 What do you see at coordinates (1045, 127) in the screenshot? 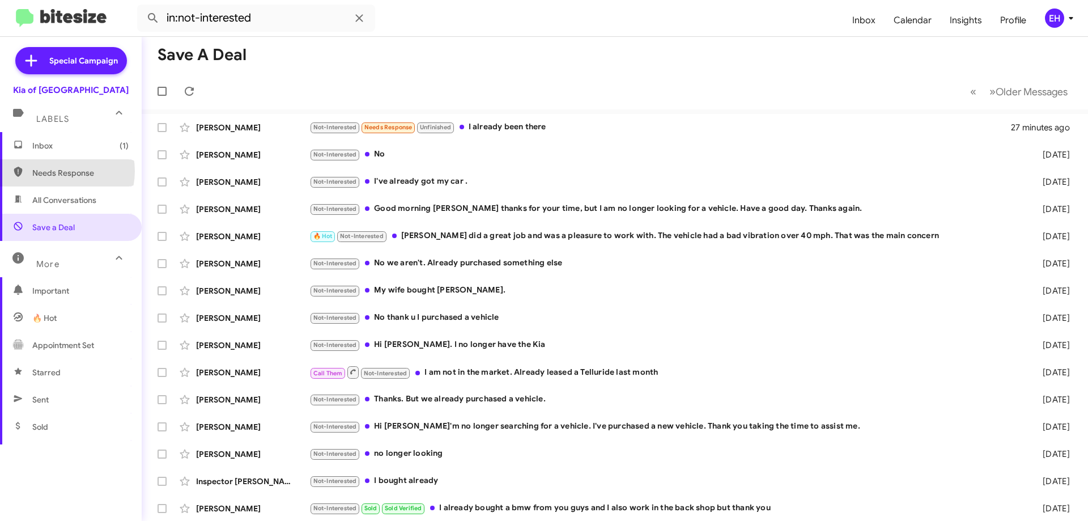
I see `div: 27 minutes ago` at bounding box center [1045, 127].